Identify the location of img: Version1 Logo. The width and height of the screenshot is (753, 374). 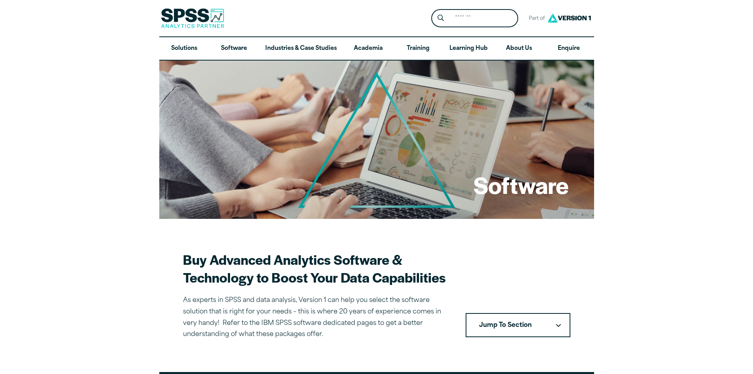
(569, 18).